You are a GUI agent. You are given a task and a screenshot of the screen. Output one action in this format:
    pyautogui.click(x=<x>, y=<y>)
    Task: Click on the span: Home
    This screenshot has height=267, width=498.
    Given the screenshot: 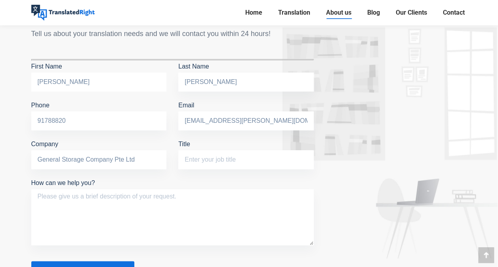 What is the action you would take?
    pyautogui.click(x=254, y=13)
    